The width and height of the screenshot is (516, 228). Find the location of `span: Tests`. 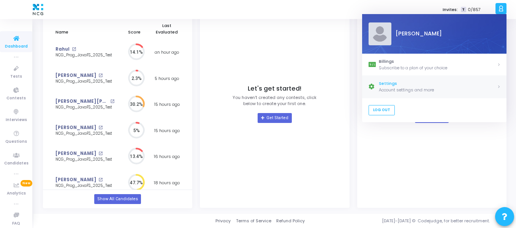

span: Tests is located at coordinates (16, 76).